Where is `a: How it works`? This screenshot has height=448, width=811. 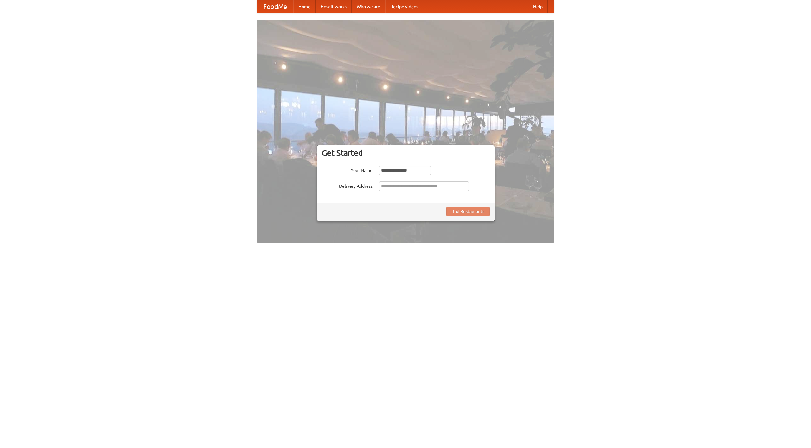 a: How it works is located at coordinates (334, 7).